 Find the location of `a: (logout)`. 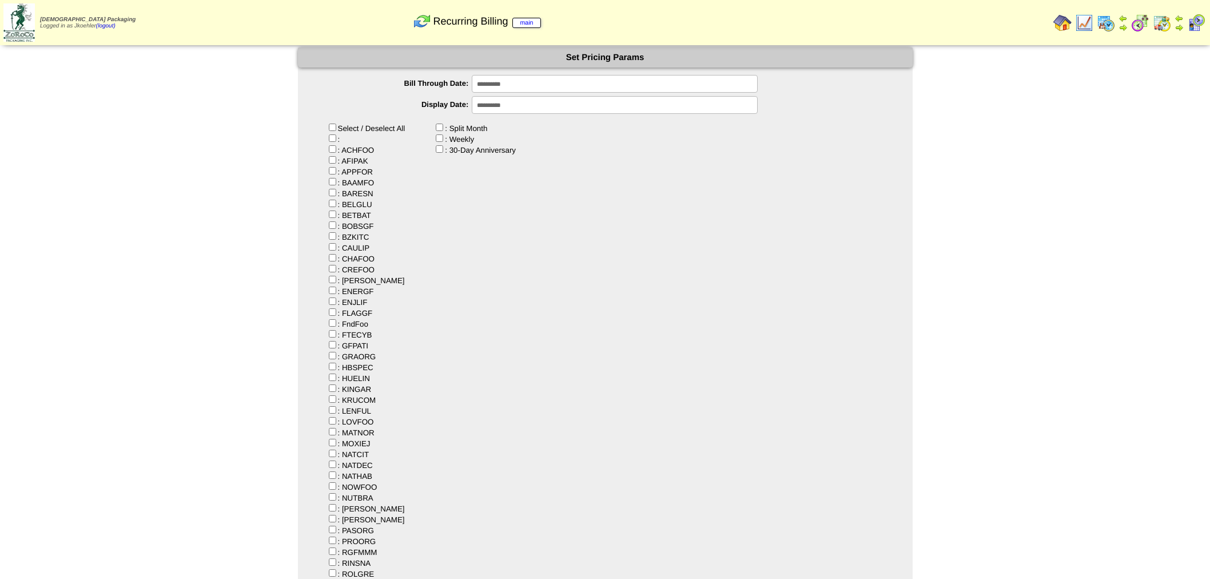

a: (logout) is located at coordinates (106, 26).